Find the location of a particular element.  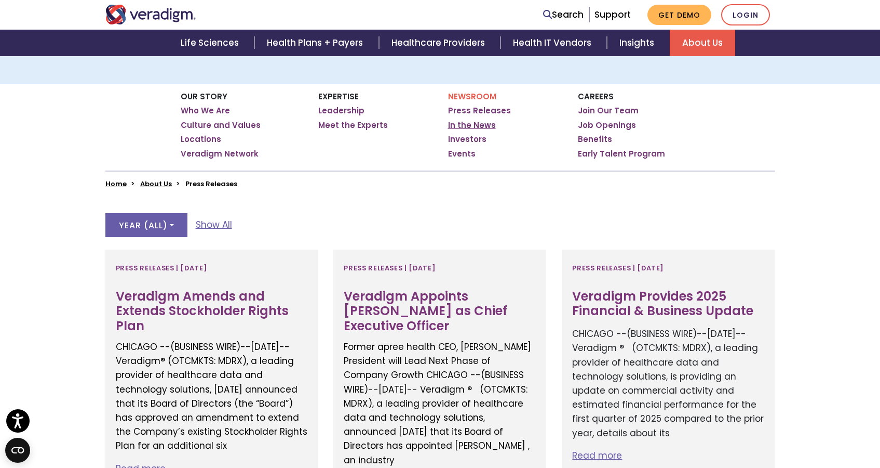

button: Open CMP widget is located at coordinates (18, 450).